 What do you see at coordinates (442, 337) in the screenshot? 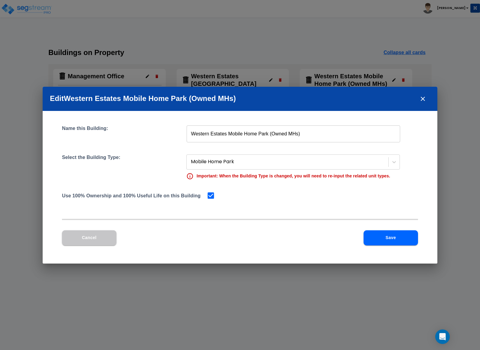
I see `div: Open Intercom Messenger` at bounding box center [442, 337].